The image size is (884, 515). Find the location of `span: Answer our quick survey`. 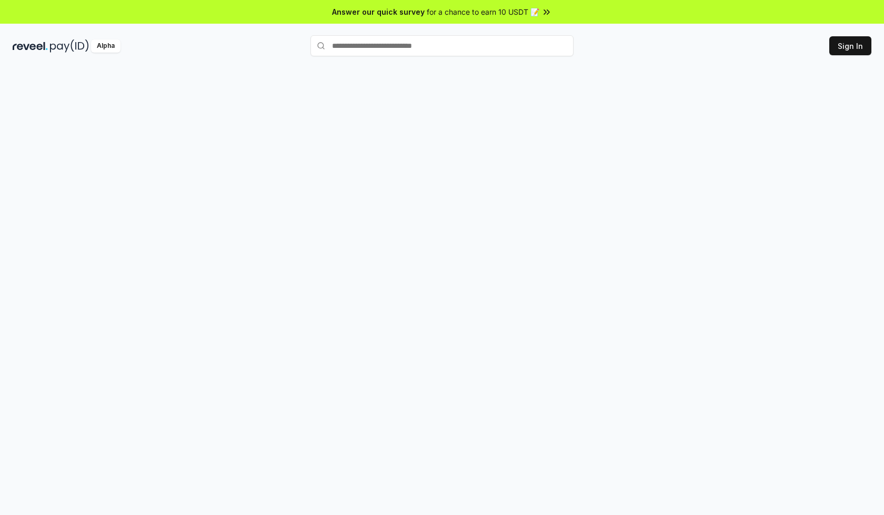

span: Answer our quick survey is located at coordinates (378, 12).